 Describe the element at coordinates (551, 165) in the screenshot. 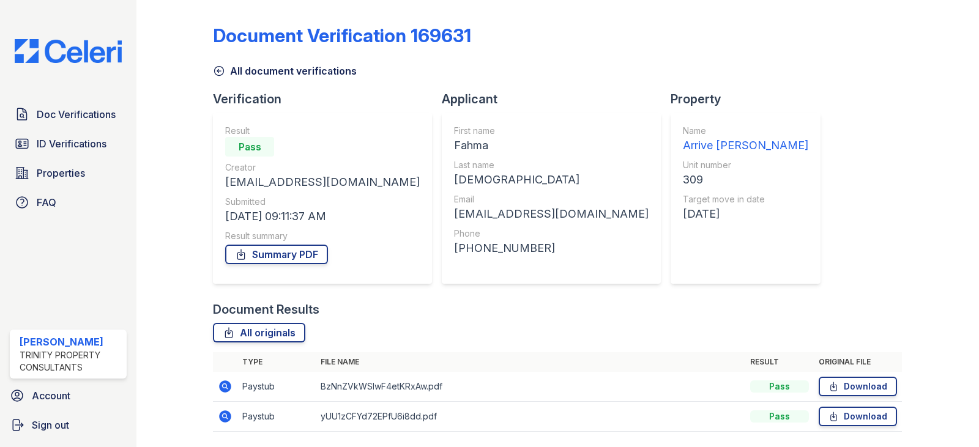

I see `div: Last name` at that location.